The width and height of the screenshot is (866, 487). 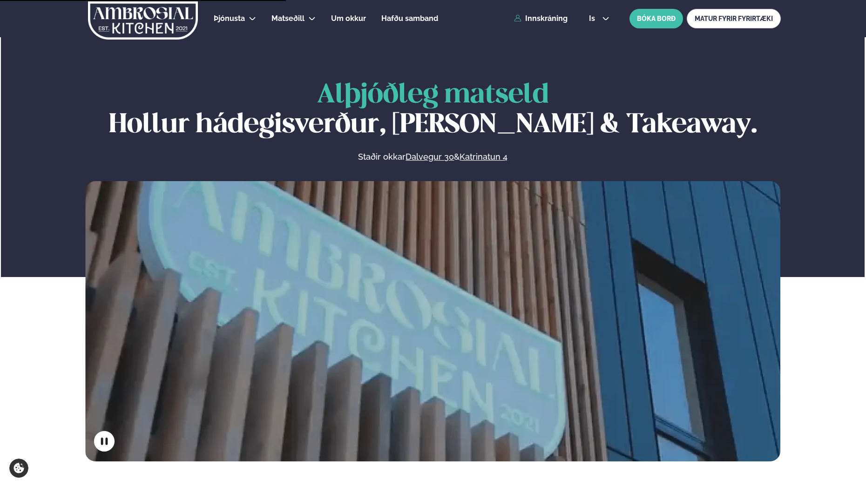 I want to click on img: logo, so click(x=143, y=20).